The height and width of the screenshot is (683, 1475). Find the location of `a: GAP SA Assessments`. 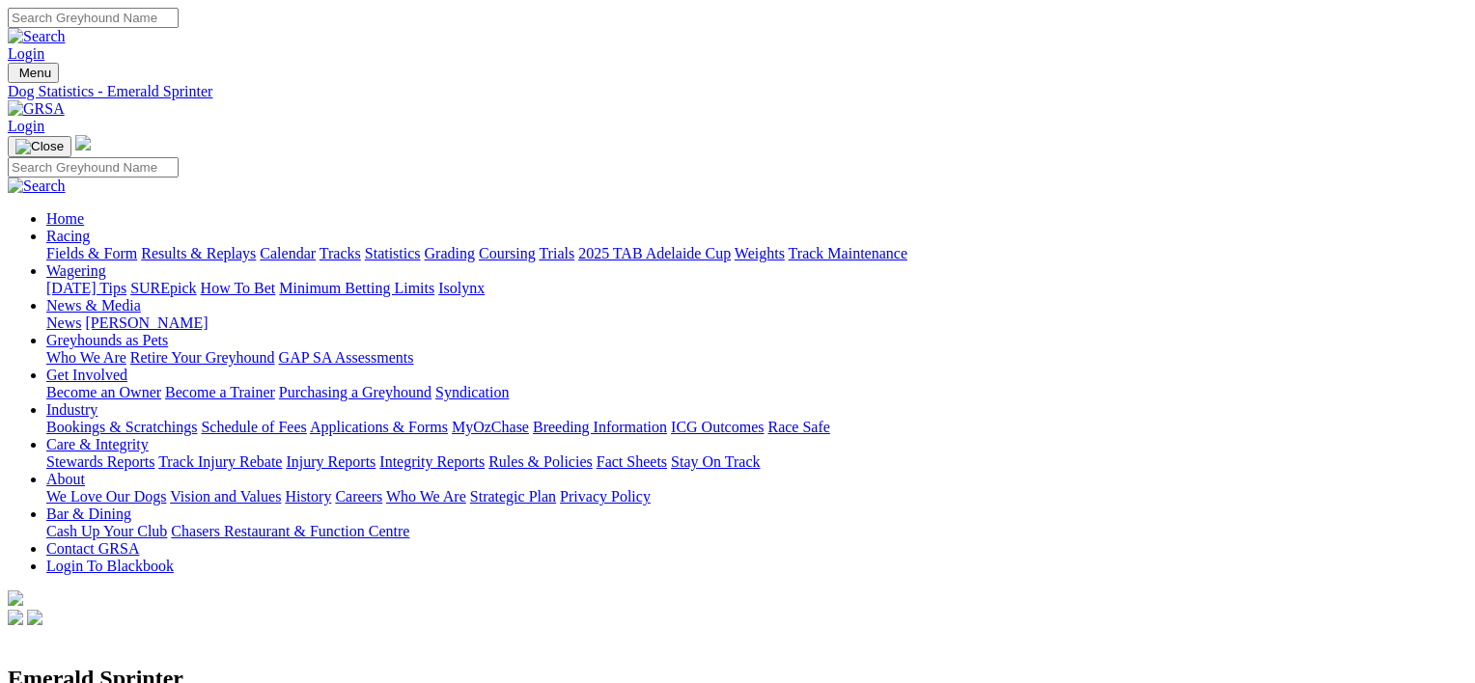

a: GAP SA Assessments is located at coordinates (346, 357).